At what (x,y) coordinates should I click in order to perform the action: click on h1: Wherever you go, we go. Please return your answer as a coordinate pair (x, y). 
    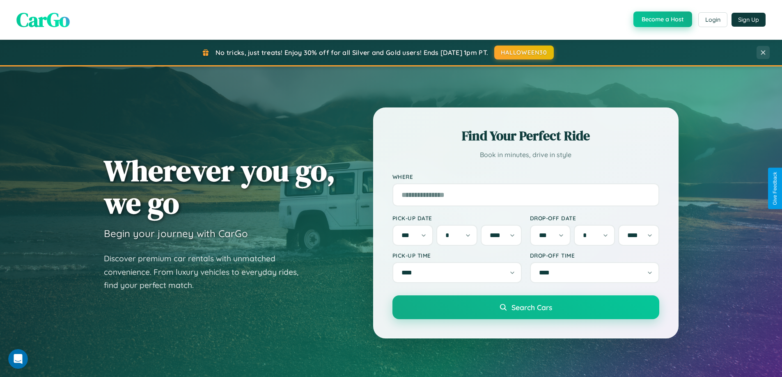
    Looking at the image, I should click on (220, 187).